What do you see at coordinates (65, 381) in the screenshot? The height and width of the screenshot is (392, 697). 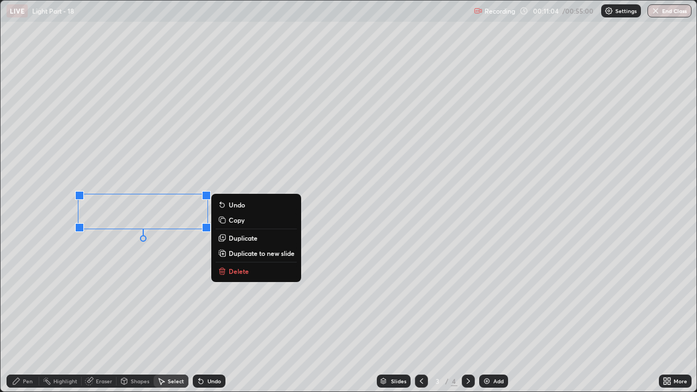 I see `div: Highlight` at bounding box center [65, 381].